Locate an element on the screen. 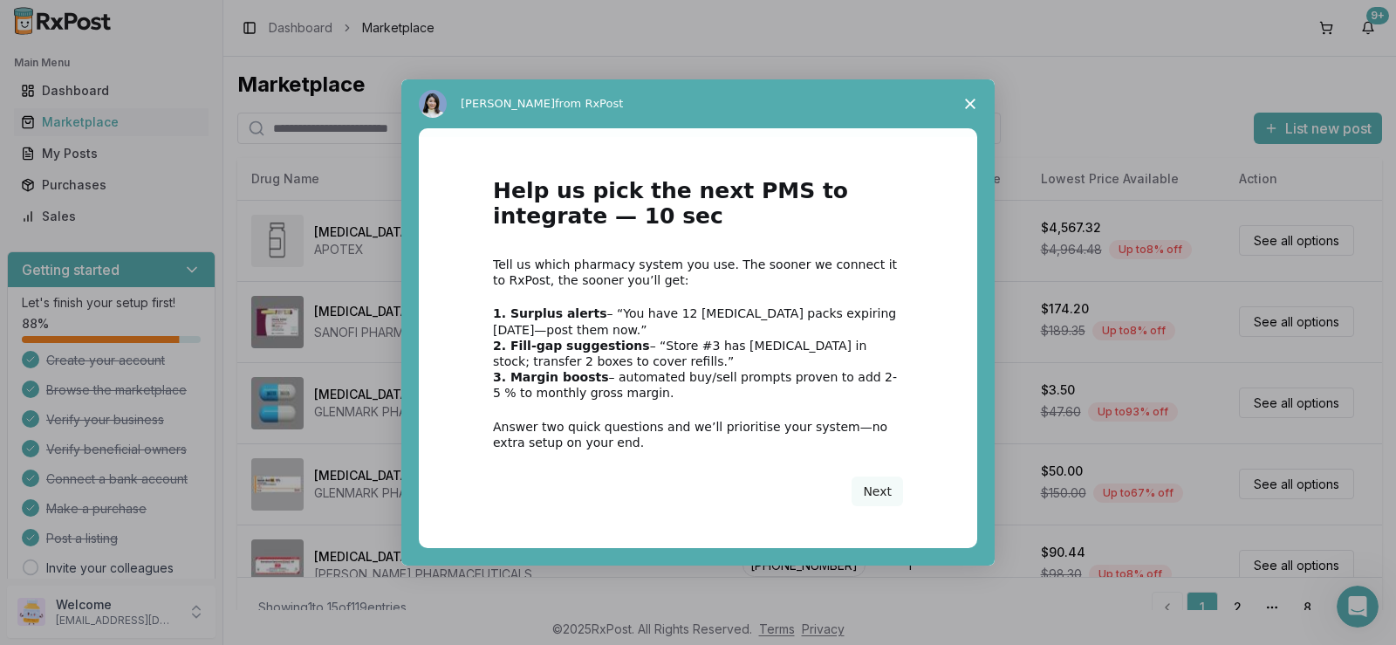 Image resolution: width=1396 pixels, height=645 pixels. img: Profile image for Alice is located at coordinates (433, 104).